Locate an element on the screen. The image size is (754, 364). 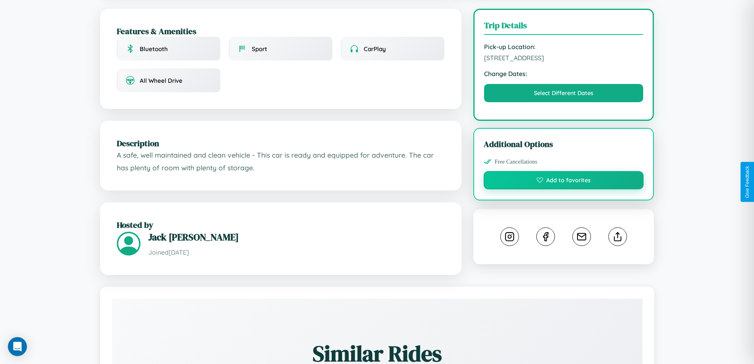
strong: Change Dates: is located at coordinates (564, 74).